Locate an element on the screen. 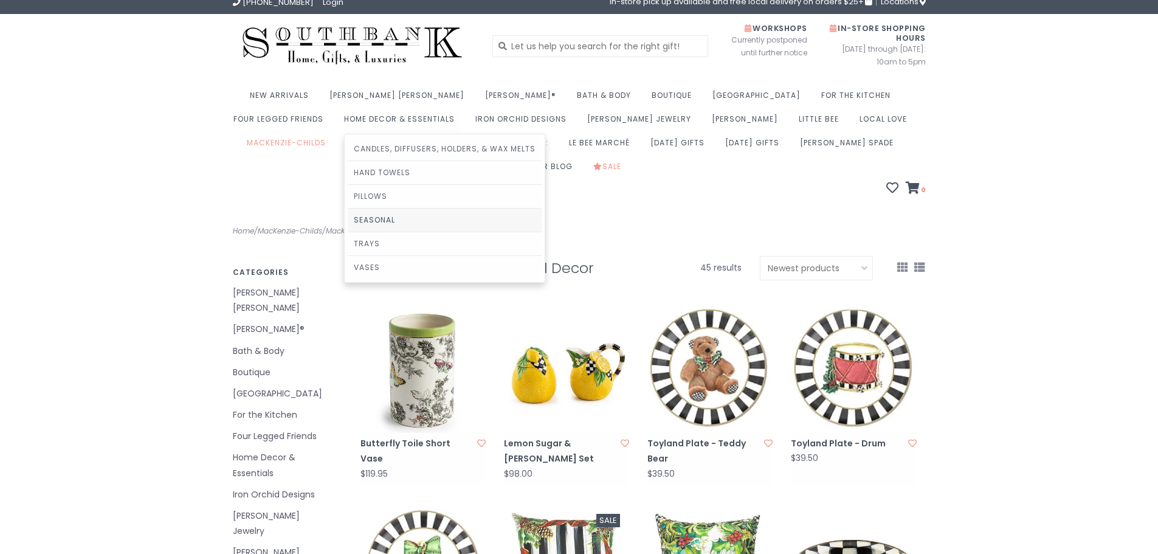  a: Our Blog is located at coordinates (555, 170).